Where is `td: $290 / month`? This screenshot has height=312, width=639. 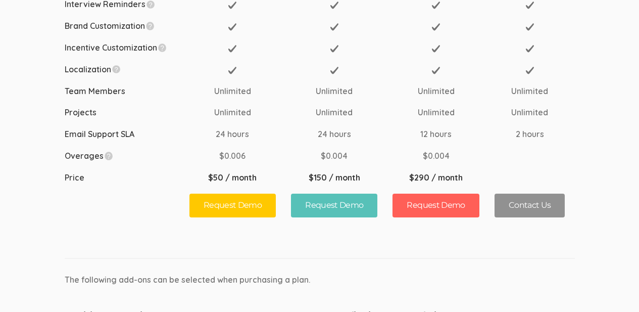
td: $290 / month is located at coordinates (443, 177).